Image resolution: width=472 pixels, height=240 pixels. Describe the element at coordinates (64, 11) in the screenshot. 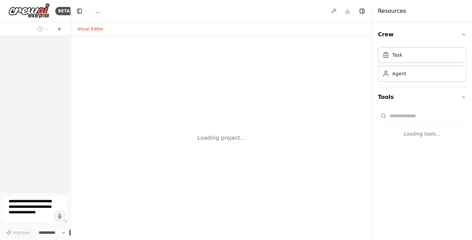

I see `div: BETA` at that location.